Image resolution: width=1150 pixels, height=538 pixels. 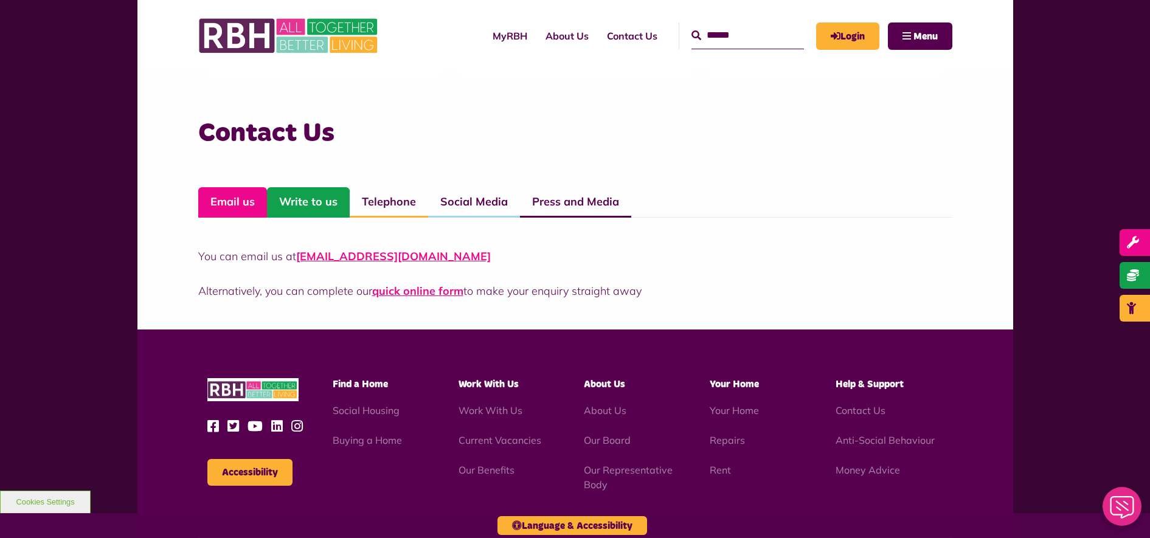 I want to click on span: Your Home, so click(x=734, y=384).